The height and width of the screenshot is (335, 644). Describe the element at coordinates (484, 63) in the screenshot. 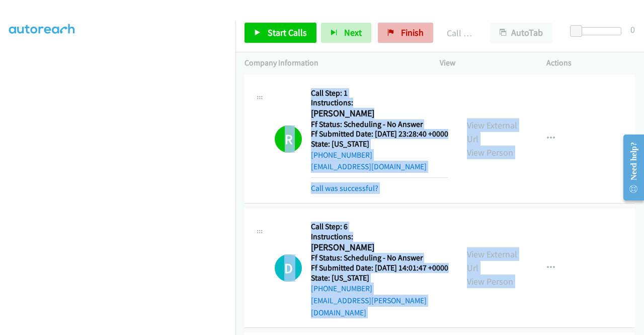

I see `p: View` at that location.